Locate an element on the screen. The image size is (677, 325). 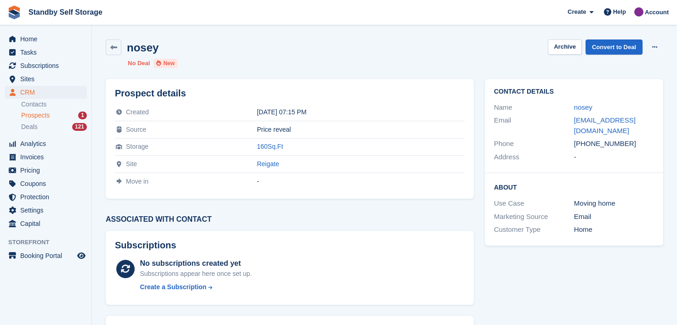
a: Create a Subscription is located at coordinates (196, 287).